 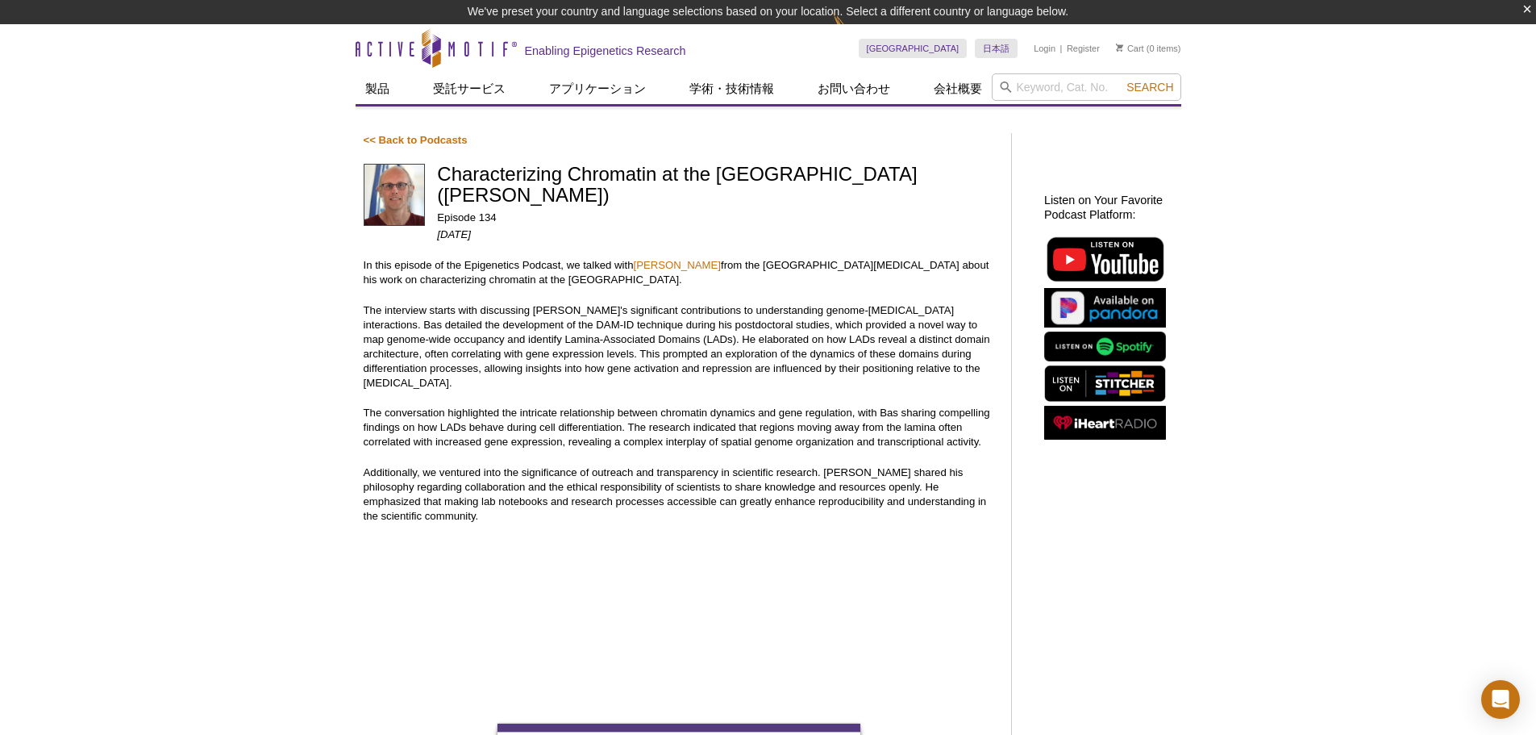 I want to click on p: The conversation highlighted the intricate relationship between chromatin dynamics and gene regul..., so click(x=679, y=427).